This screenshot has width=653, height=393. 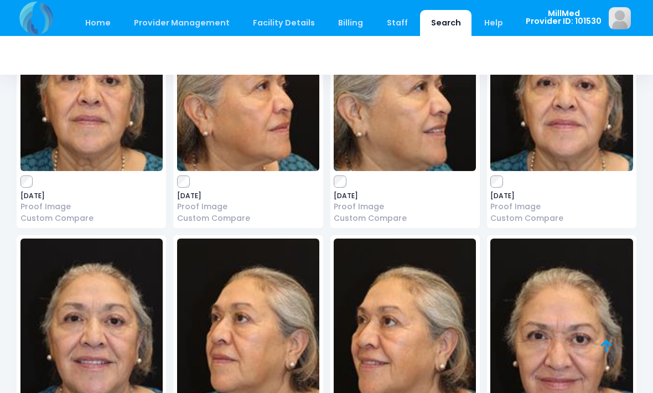 I want to click on a: Help, so click(x=494, y=23).